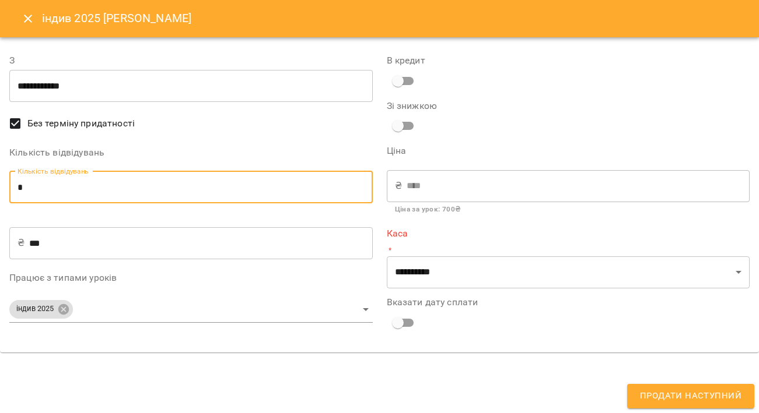  Describe the element at coordinates (691, 397) in the screenshot. I see `button: Продати наступний` at that location.